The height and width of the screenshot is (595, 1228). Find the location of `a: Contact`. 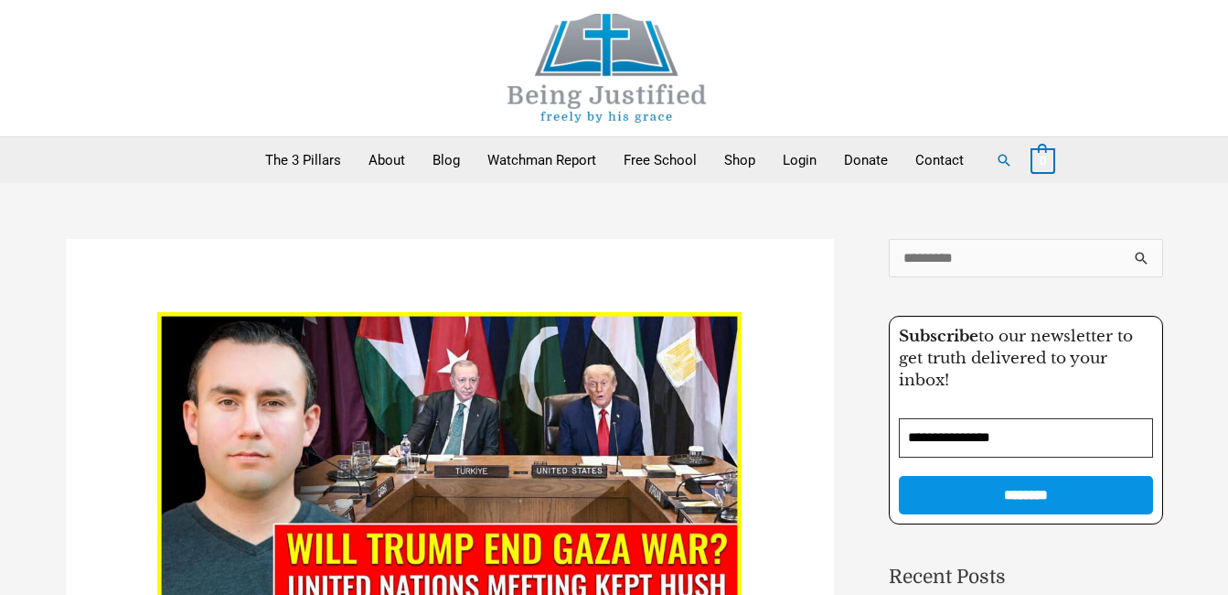

a: Contact is located at coordinates (939, 160).